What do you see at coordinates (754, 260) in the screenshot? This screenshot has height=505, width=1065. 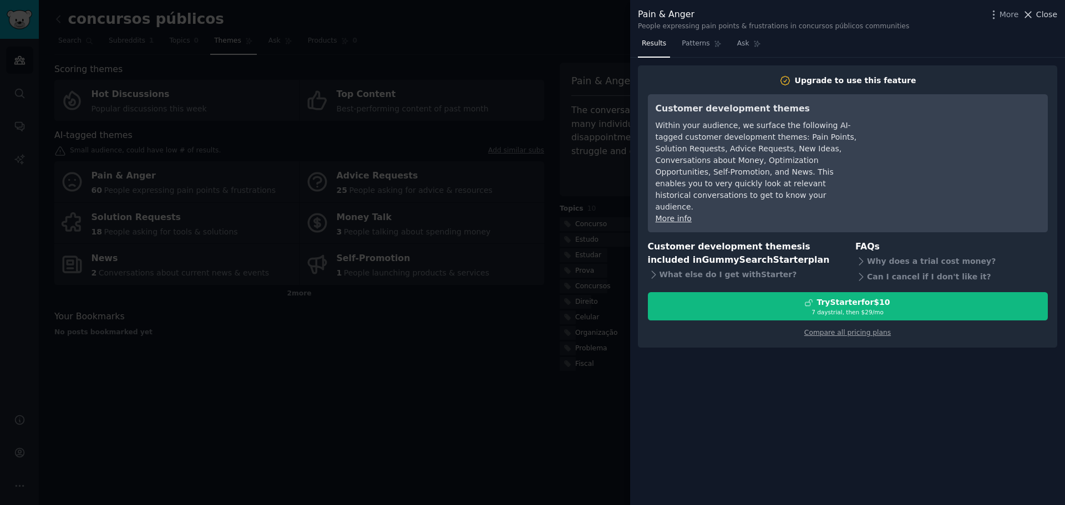 I see `span: GummySearch Starter` at bounding box center [754, 260].